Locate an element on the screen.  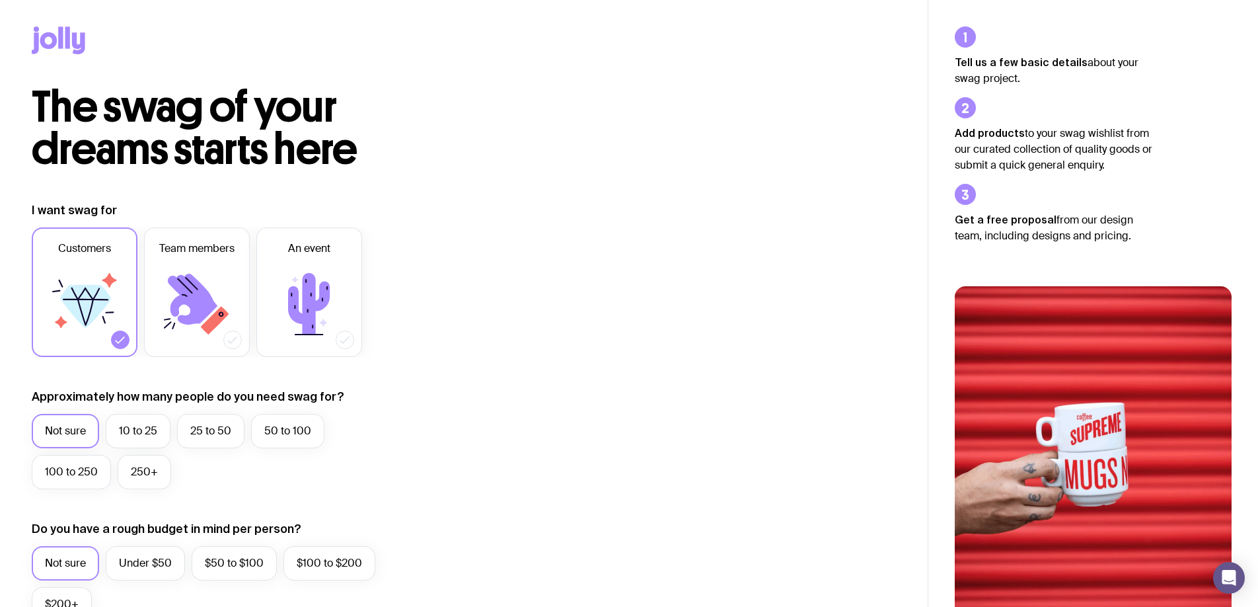
label: 25 to 50 is located at coordinates (211, 431).